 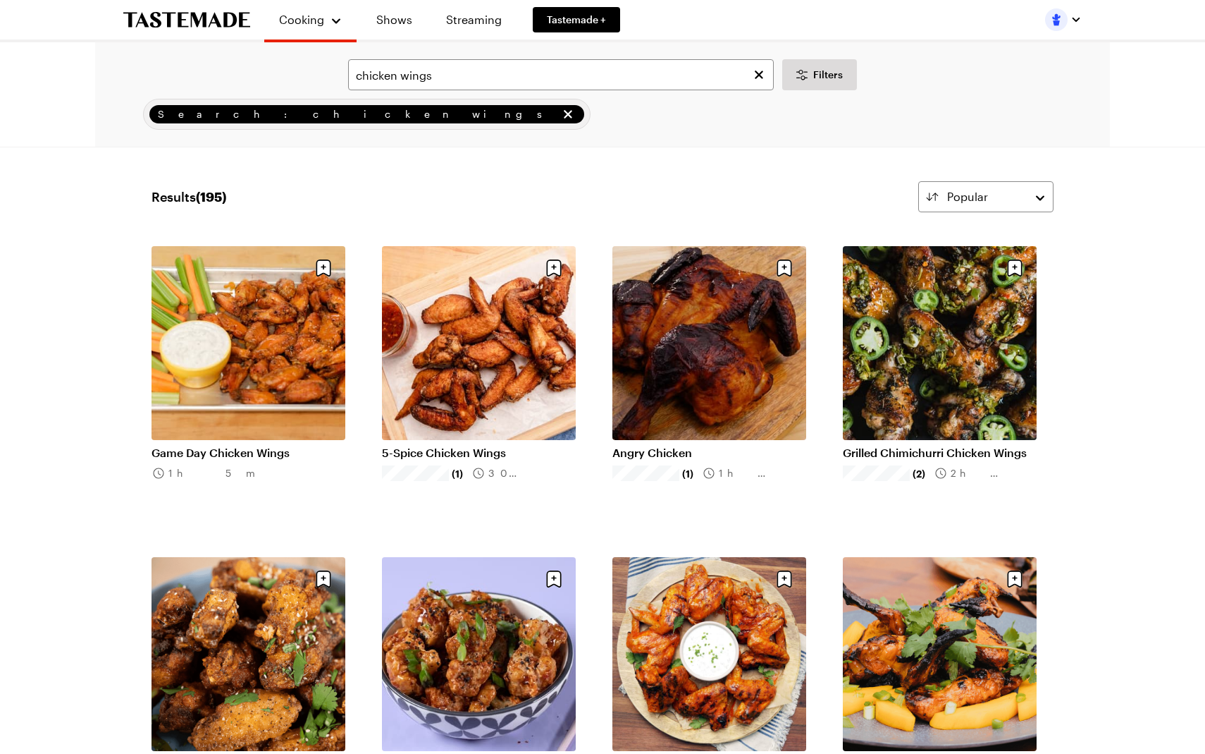 What do you see at coordinates (577, 20) in the screenshot?
I see `a: Tastemade +` at bounding box center [577, 20].